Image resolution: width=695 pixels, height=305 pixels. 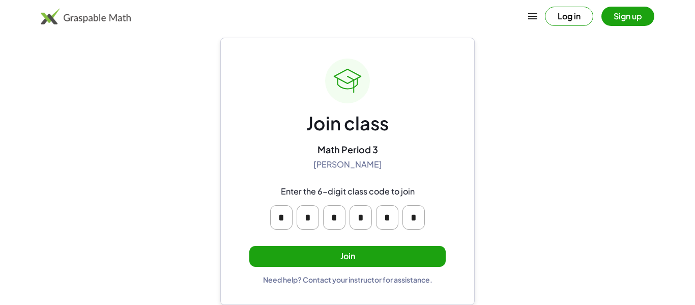 What do you see at coordinates (347, 123) in the screenshot?
I see `div: Join class` at bounding box center [347, 123].